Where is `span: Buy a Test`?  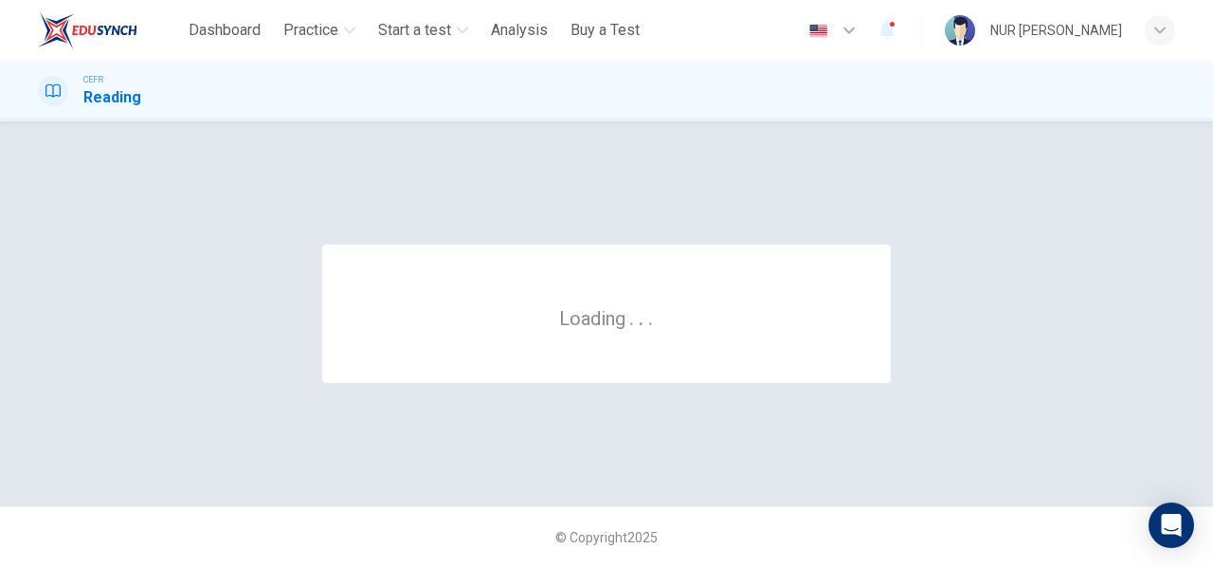 span: Buy a Test is located at coordinates (605, 30).